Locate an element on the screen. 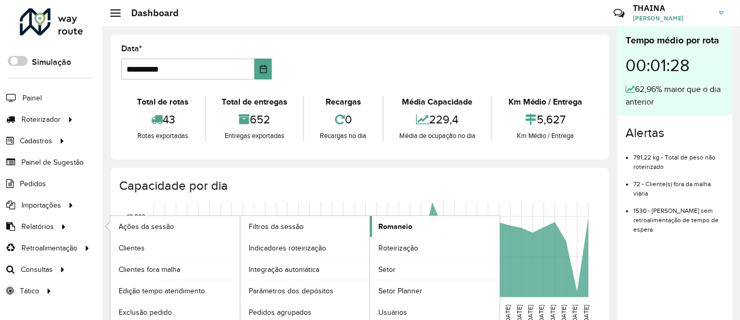  span: Clientes is located at coordinates (132, 248).